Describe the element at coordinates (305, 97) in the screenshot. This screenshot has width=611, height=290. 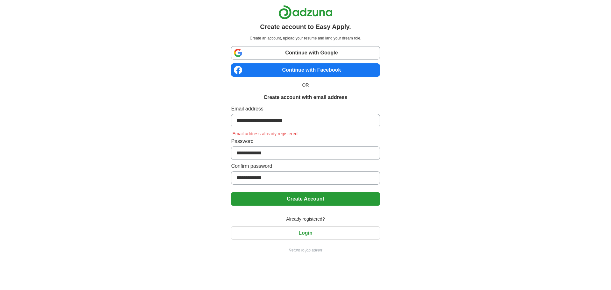
I see `h1: Create account with email address` at that location.